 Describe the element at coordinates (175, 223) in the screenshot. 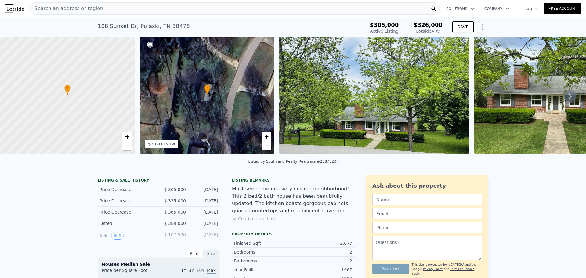

I see `span: $ 389,000` at that location.